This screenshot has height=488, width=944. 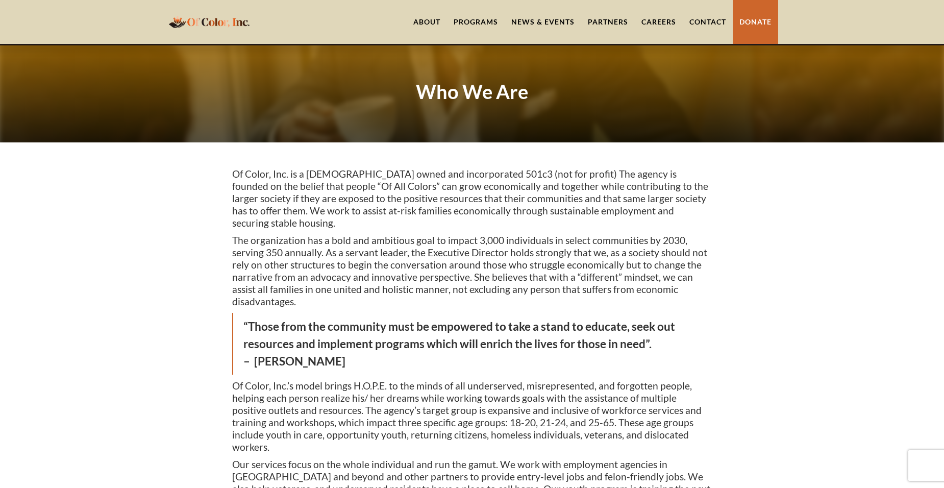 What do you see at coordinates (472, 91) in the screenshot?
I see `strong: Who We Are` at bounding box center [472, 91].